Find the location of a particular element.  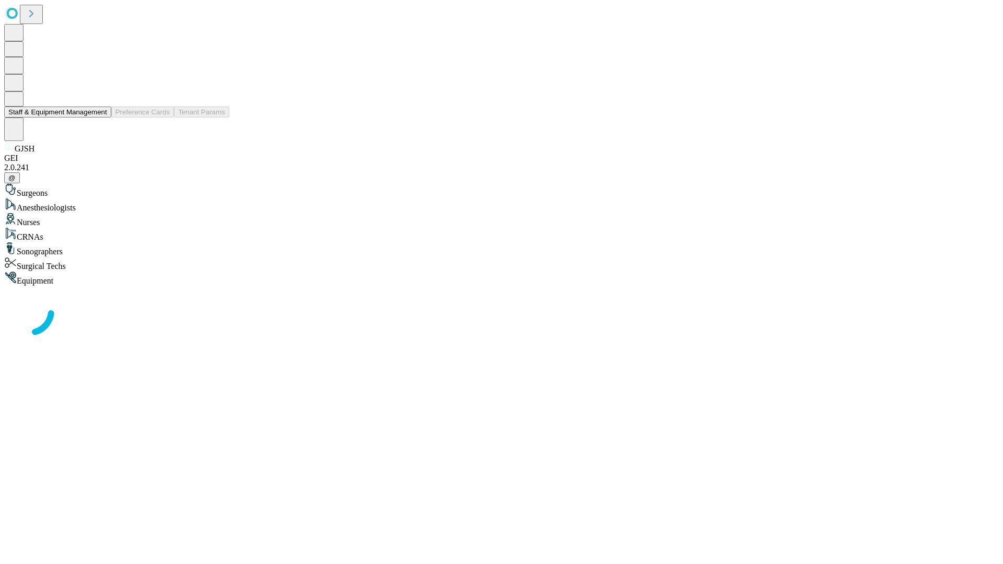

div: Surgeons is located at coordinates (502, 191).